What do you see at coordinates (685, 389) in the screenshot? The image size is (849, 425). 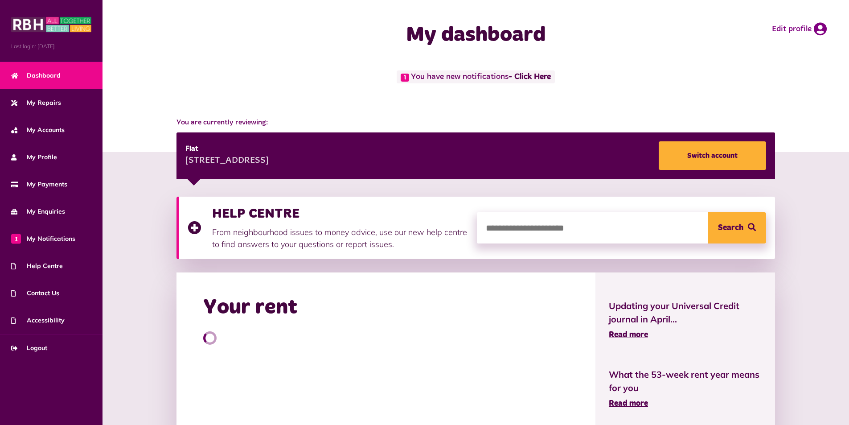 I see `a: What the 53-week rent year means for you Read more` at bounding box center [685, 389].